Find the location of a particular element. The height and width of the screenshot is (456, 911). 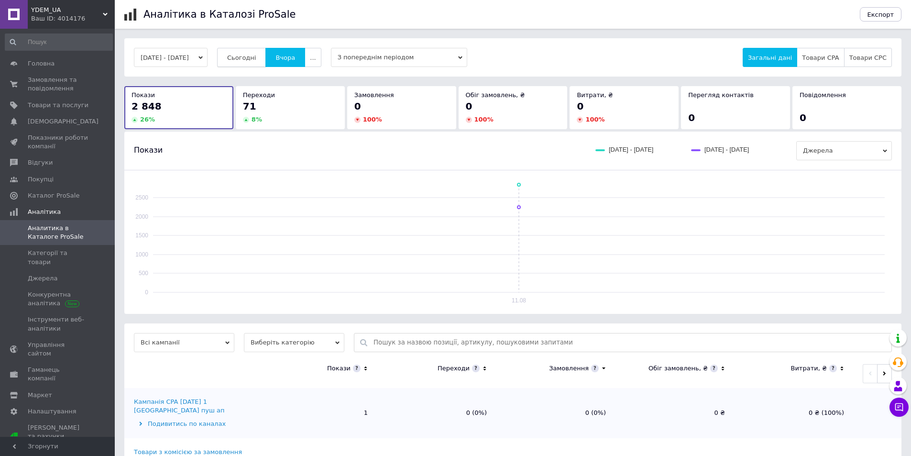

span: Витрати, ₴ is located at coordinates (595, 95).